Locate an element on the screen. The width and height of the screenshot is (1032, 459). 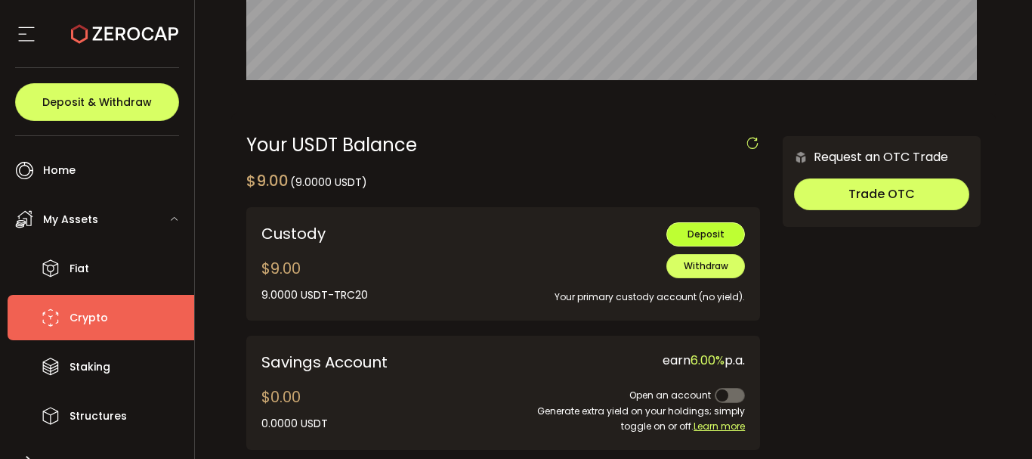
div: Custody is located at coordinates (358, 234).